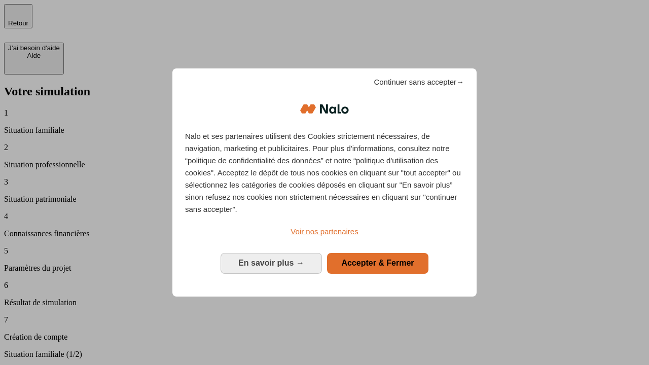  Describe the element at coordinates (324, 232) in the screenshot. I see `a: Voir nos partenaires` at that location.